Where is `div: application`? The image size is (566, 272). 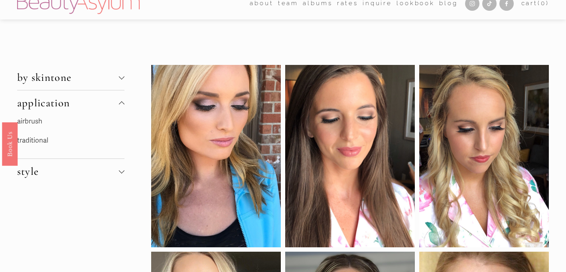 div: application is located at coordinates (71, 137).